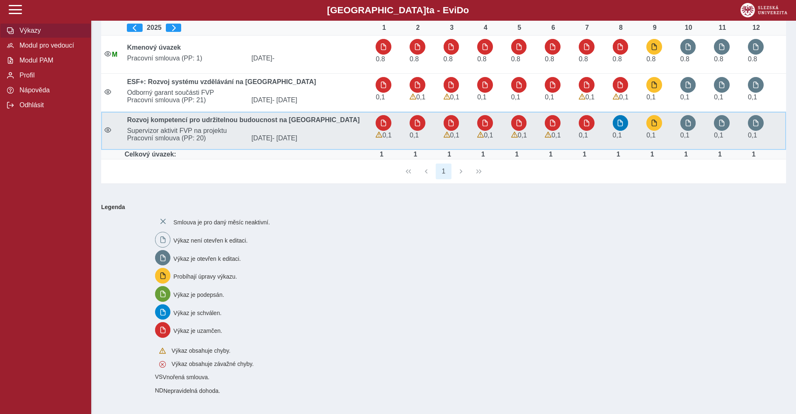  Describe the element at coordinates (688, 28) in the screenshot. I see `div: 10` at that location.